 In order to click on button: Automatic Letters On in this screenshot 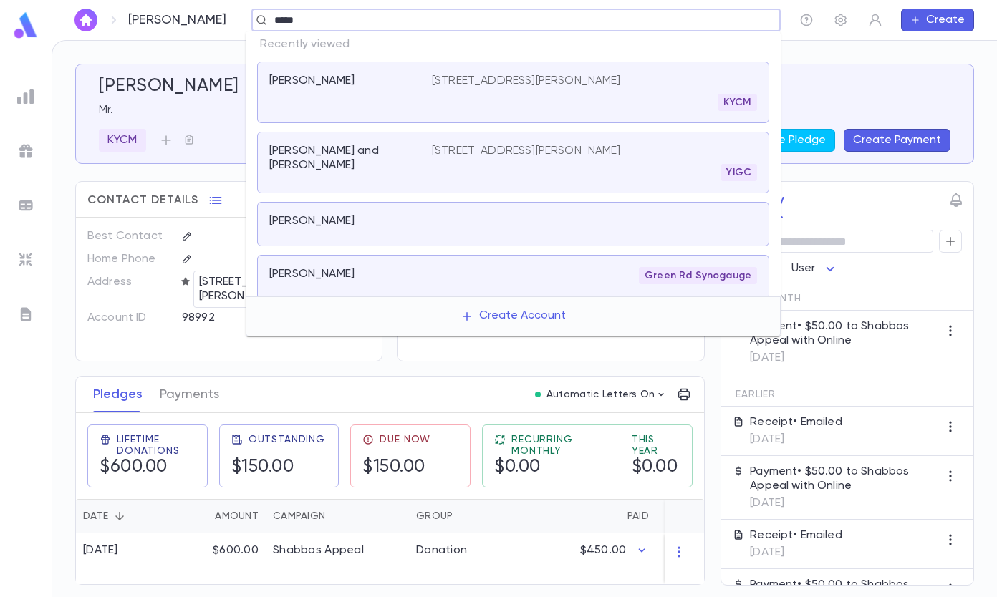, I will do `click(601, 395)`.